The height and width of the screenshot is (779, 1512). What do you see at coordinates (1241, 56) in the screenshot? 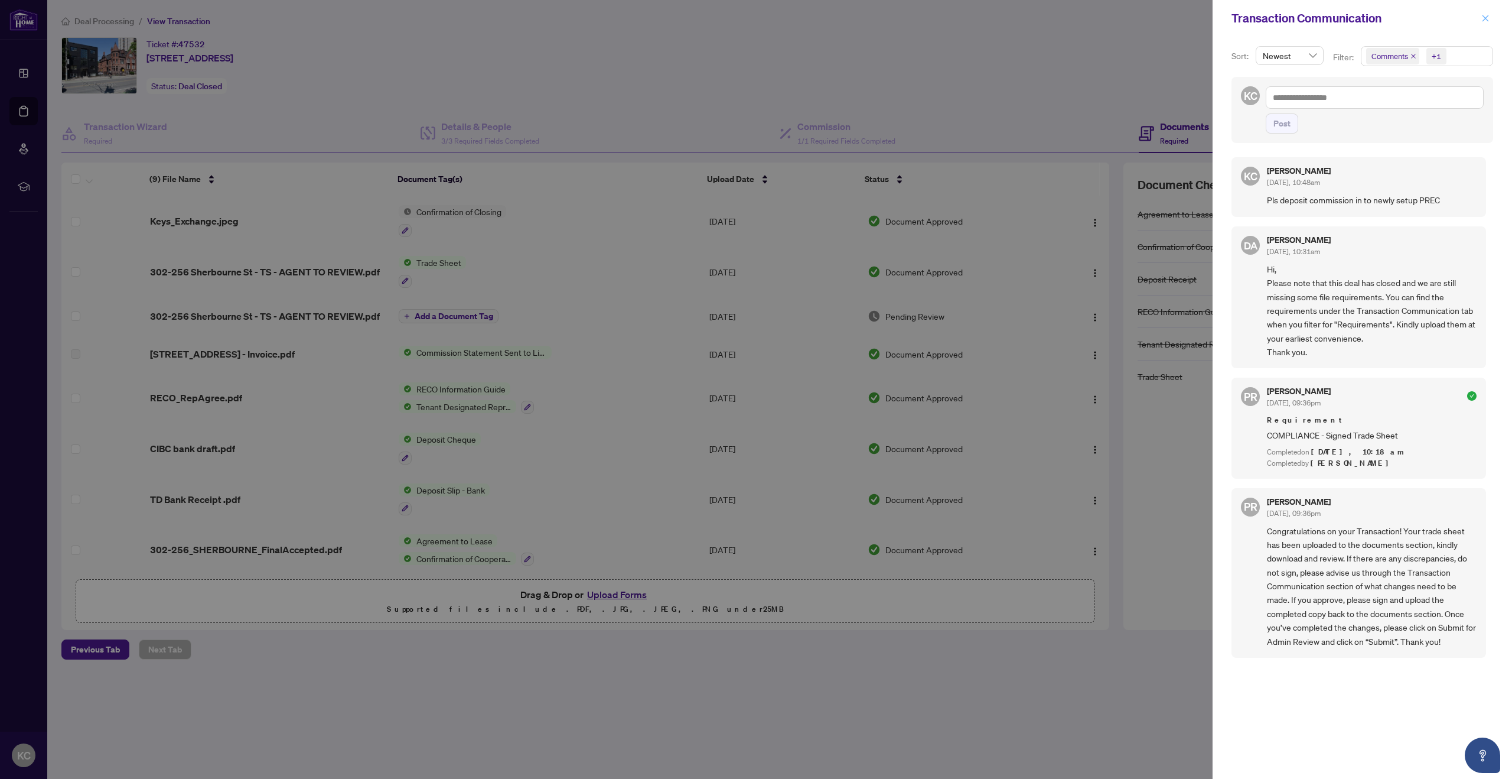
I see `p: Sort:` at bounding box center [1241, 56].